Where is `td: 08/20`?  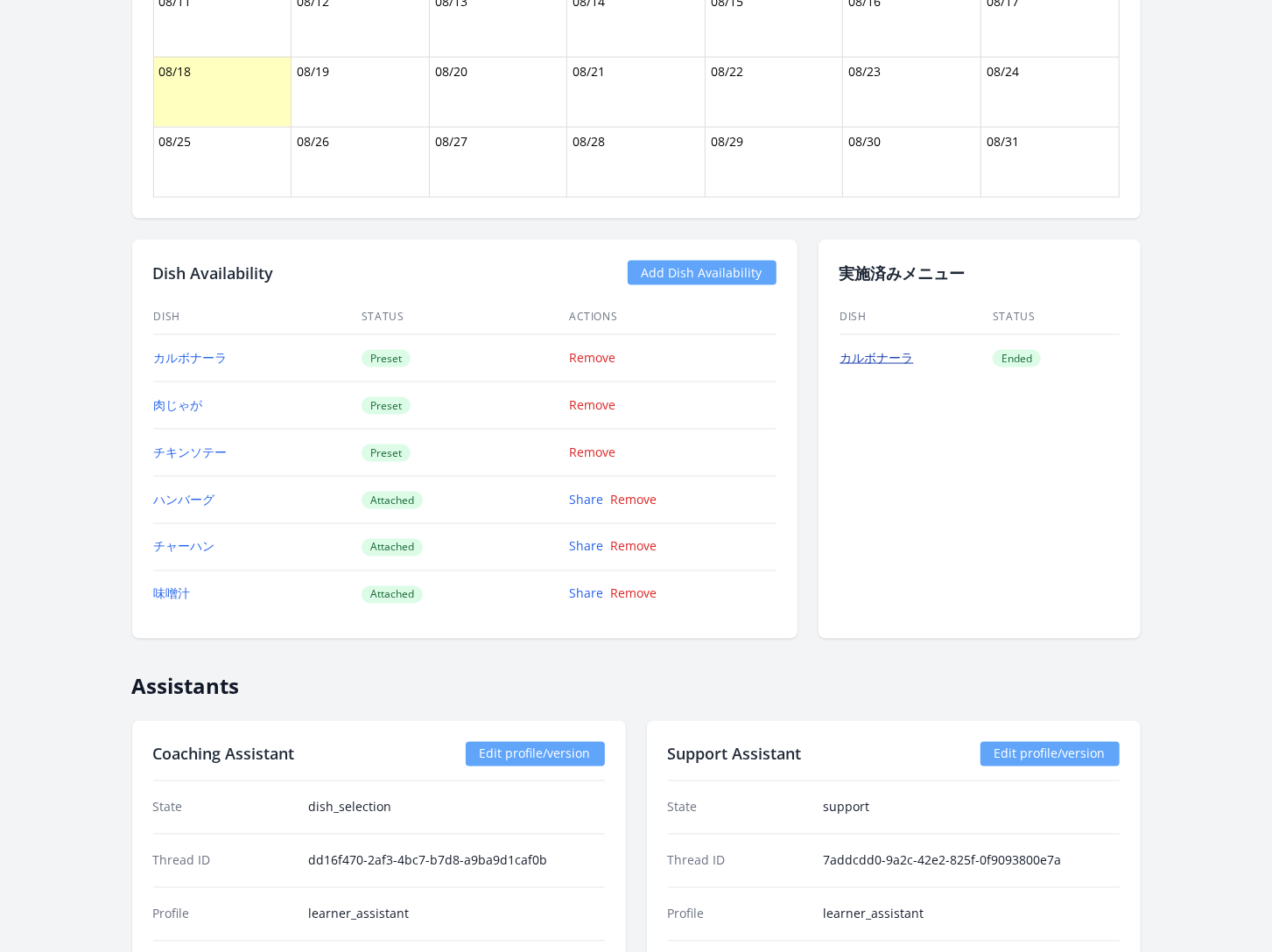
td: 08/20 is located at coordinates (498, 92).